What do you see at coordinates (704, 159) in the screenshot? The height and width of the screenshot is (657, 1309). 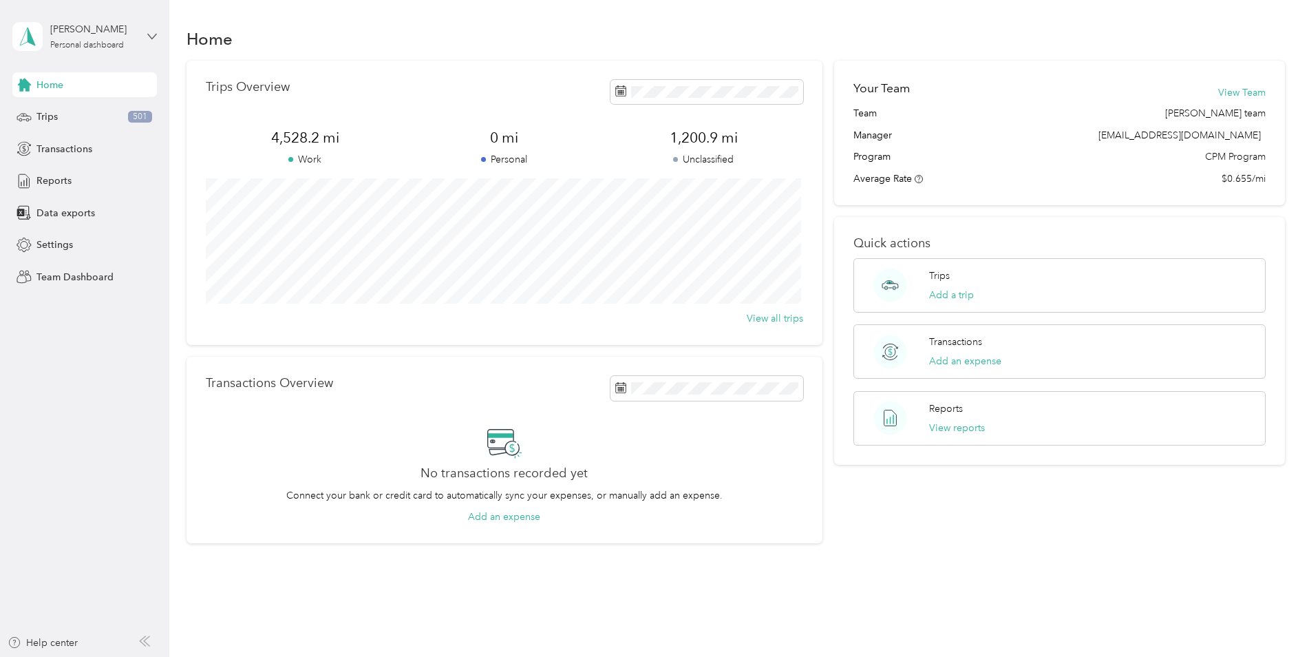 I see `p: Unclassified` at bounding box center [704, 159].